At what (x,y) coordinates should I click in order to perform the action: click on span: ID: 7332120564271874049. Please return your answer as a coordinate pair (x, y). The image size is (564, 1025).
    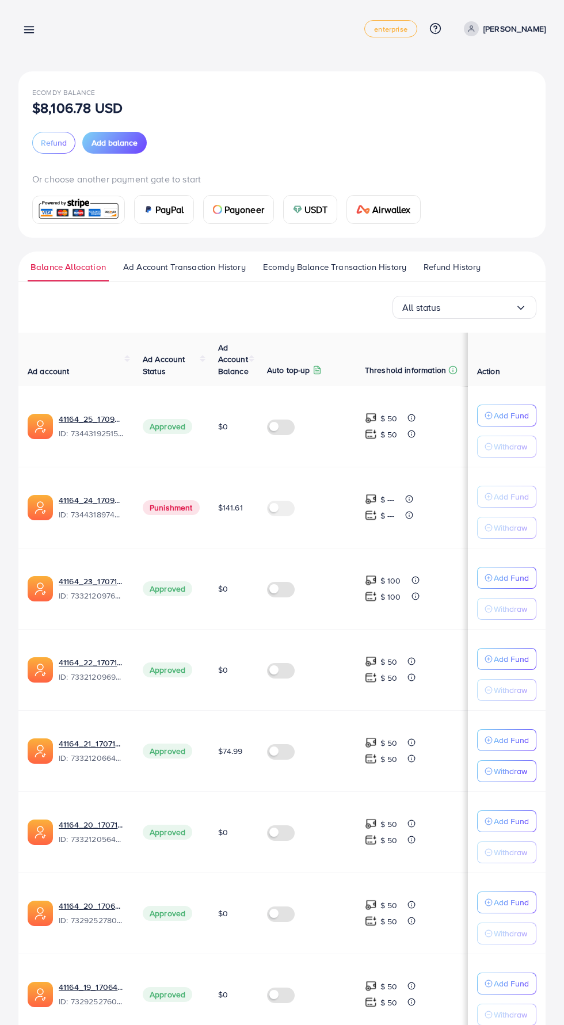
    Looking at the image, I should click on (91, 839).